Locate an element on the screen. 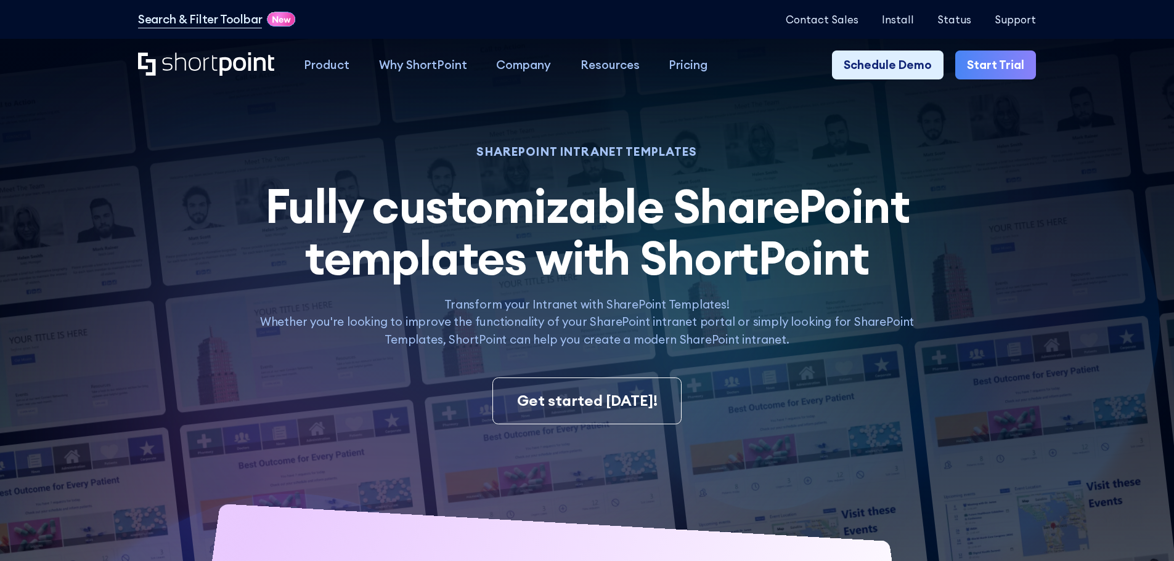 This screenshot has width=1174, height=561. a: Search & Filter Toolbar is located at coordinates (200, 19).